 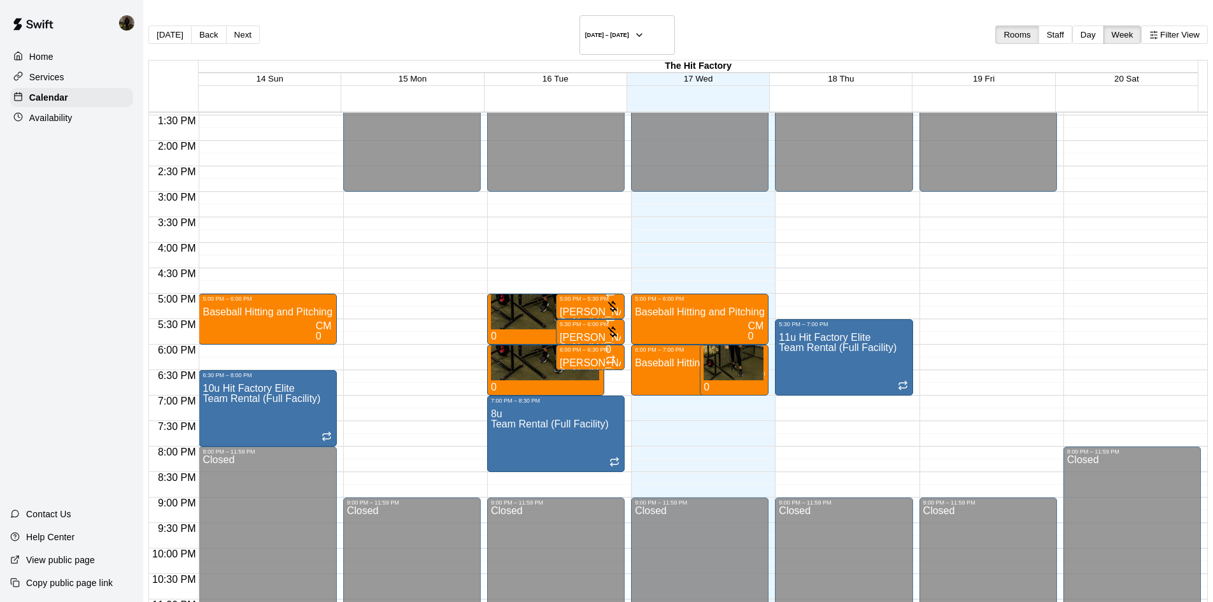 I want to click on span: 8:00 PM, so click(x=177, y=452).